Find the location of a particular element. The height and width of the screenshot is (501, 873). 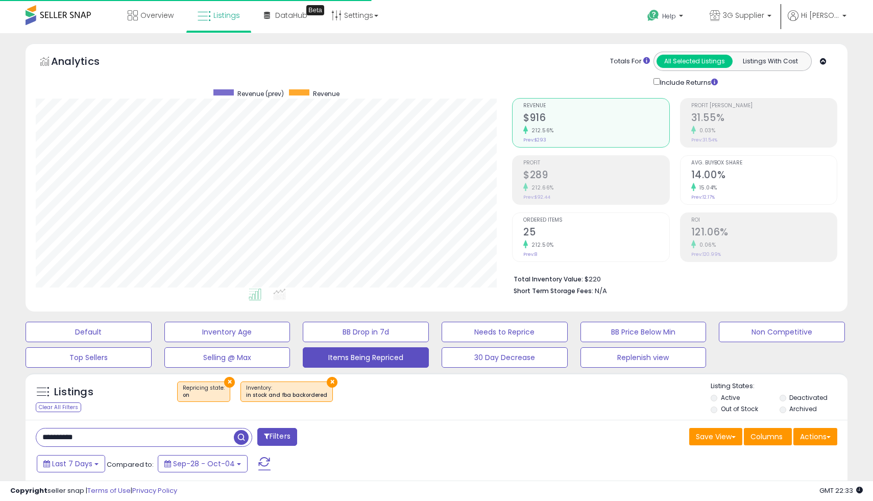

b: Short Term Storage Fees: is located at coordinates (554, 291).